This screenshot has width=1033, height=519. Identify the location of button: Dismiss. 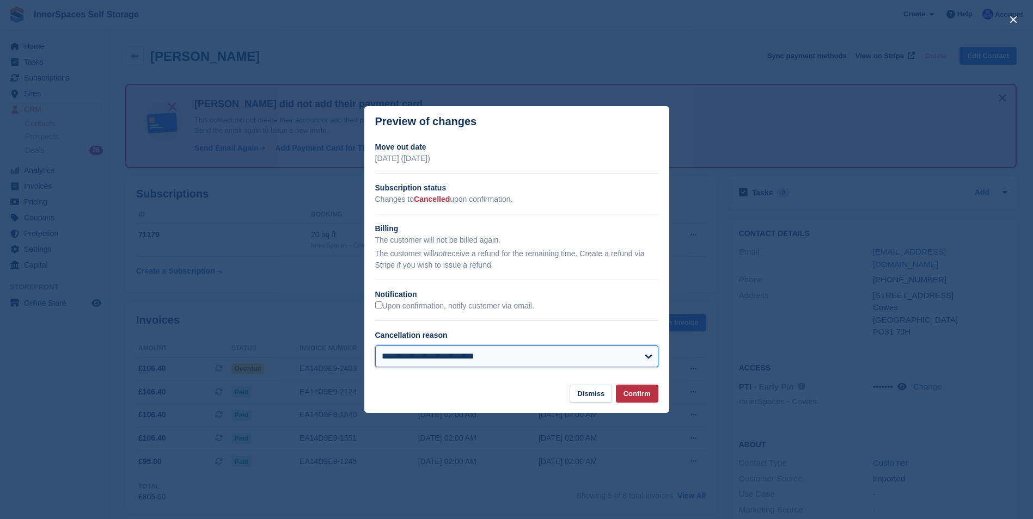
(591, 394).